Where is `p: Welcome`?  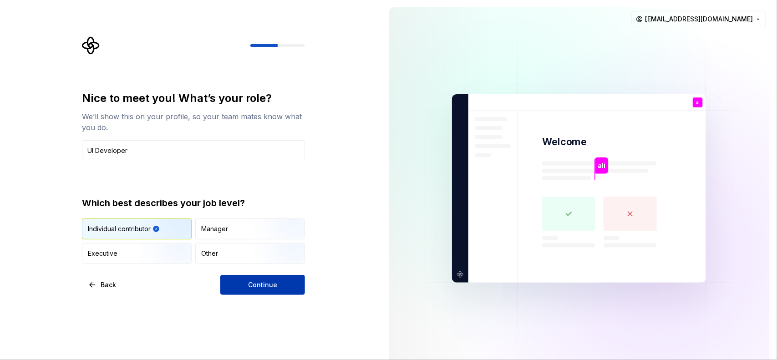
p: Welcome is located at coordinates (565, 142).